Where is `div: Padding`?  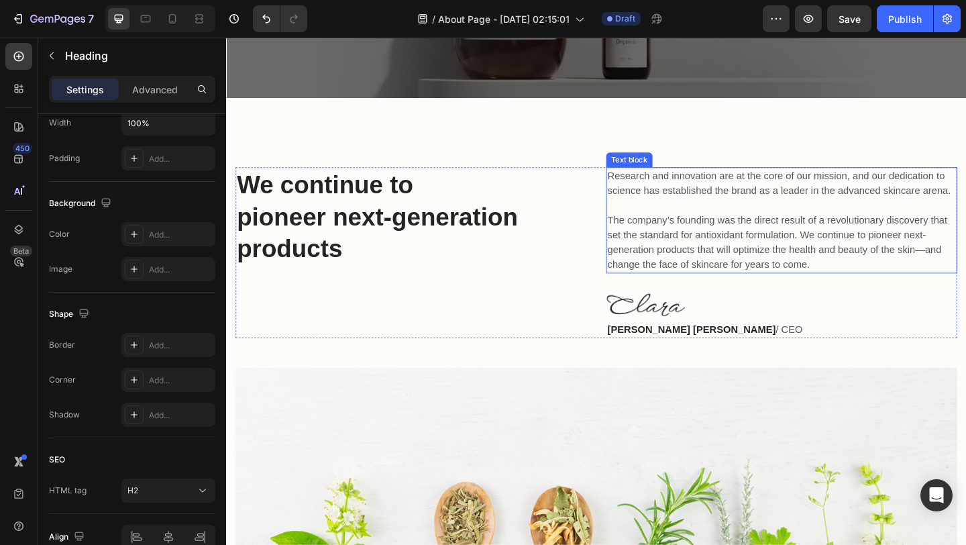 div: Padding is located at coordinates (64, 158).